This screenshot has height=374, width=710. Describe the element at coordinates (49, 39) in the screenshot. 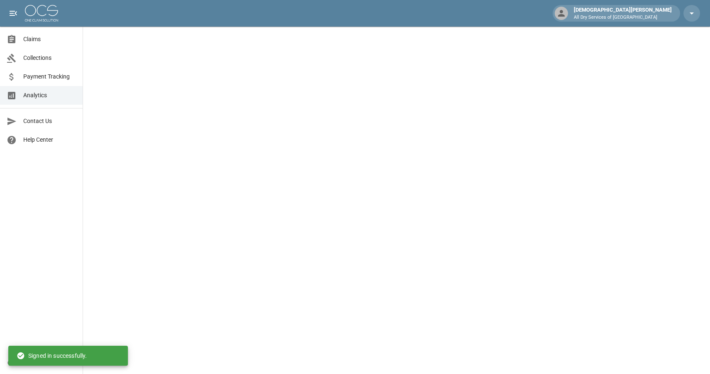

I see `span: Claims` at that location.